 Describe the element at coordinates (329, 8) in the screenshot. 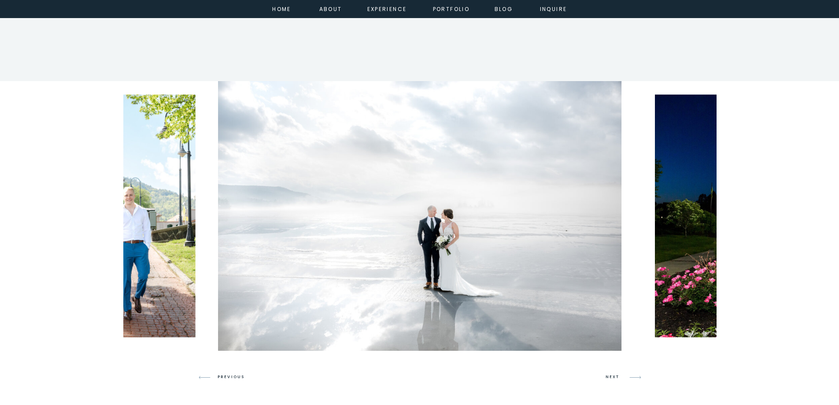

I see `a: about` at that location.